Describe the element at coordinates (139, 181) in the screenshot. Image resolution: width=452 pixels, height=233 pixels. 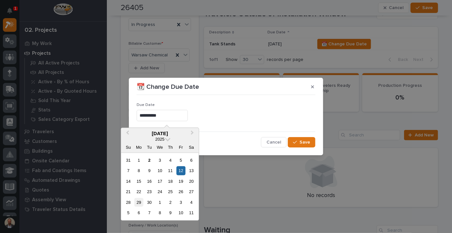
I see `div: Choose Monday, September 15th, 2025` at that location.